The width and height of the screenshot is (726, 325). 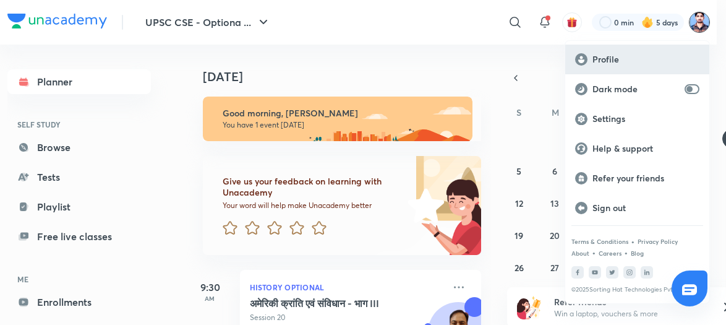 I want to click on a: Help & support, so click(x=637, y=148).